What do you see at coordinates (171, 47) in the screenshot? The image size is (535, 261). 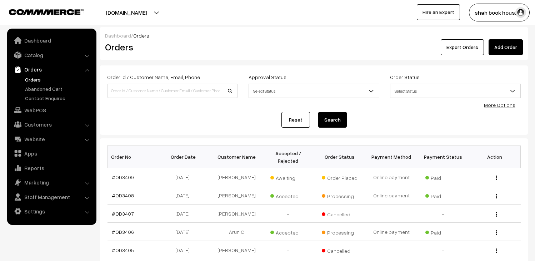 I see `h2: Orders` at bounding box center [171, 47].